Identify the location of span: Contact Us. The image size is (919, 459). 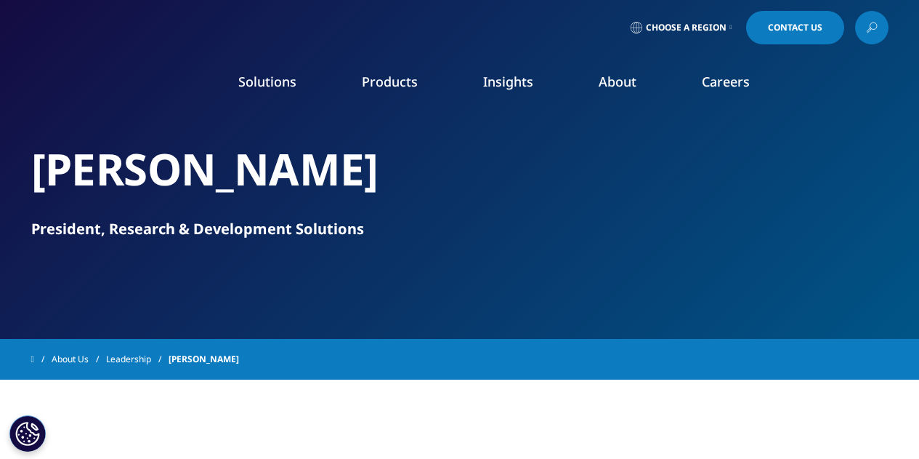
(795, 28).